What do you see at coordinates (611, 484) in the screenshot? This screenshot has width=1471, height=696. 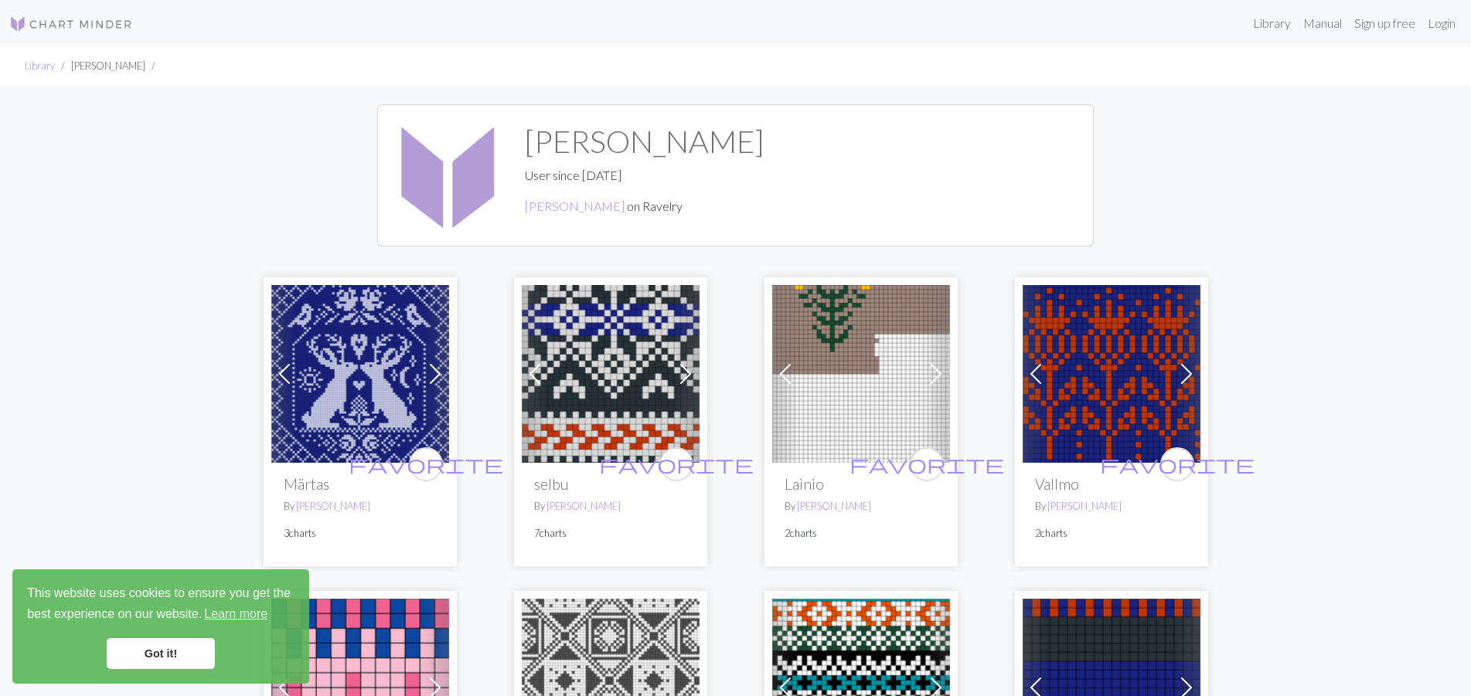 I see `h2: selbu` at bounding box center [611, 484].